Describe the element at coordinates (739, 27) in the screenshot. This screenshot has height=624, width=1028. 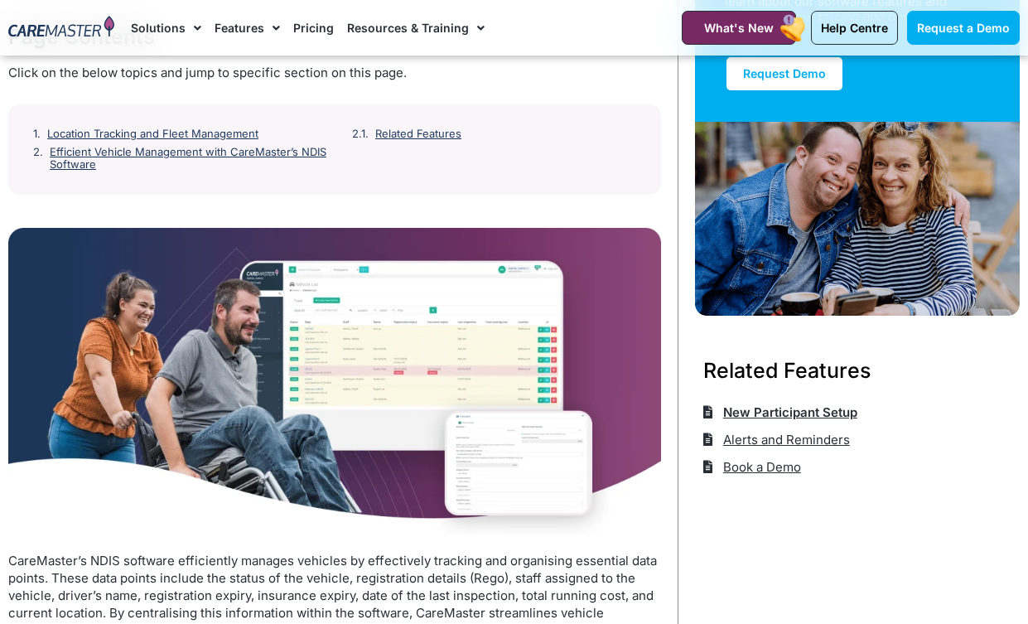
I see `span: What's New` at that location.